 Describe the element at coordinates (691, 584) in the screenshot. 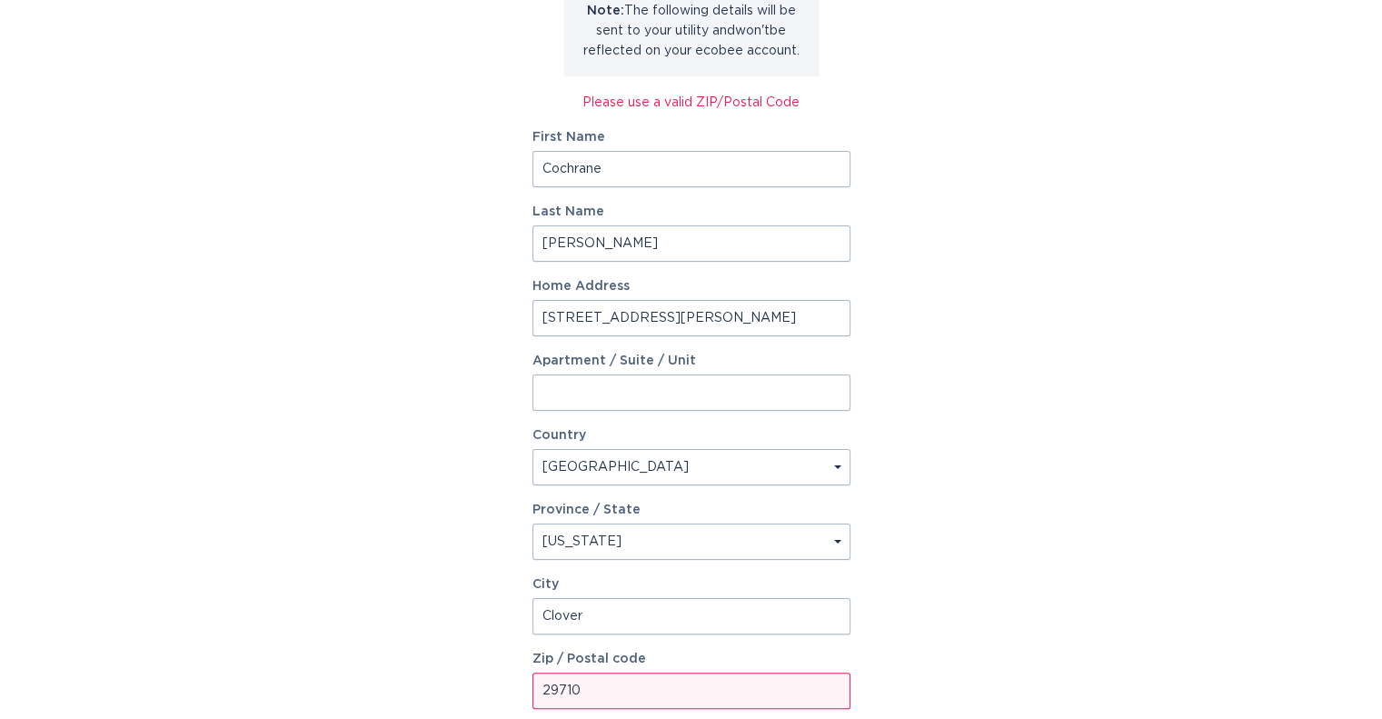

I see `label: City` at that location.